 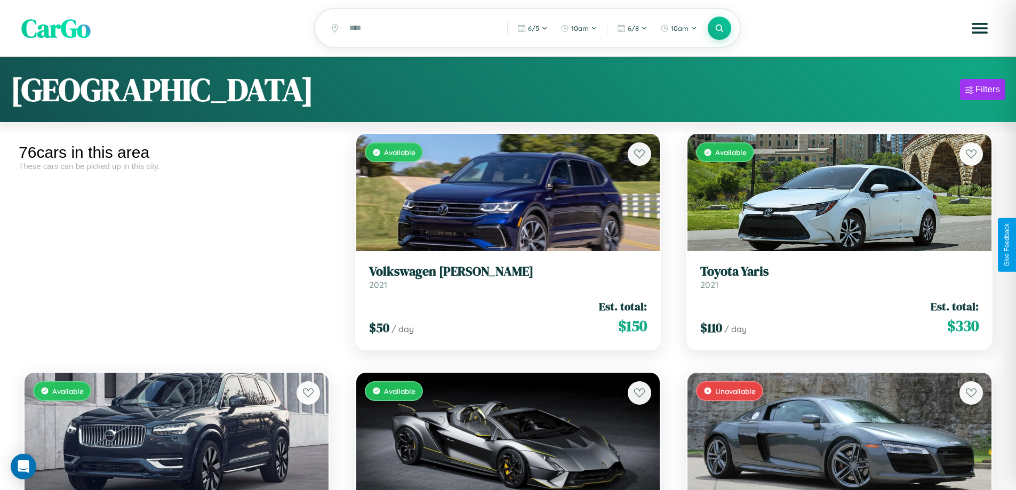 What do you see at coordinates (177, 166) in the screenshot?
I see `div: These cars can be picked up in this city.` at bounding box center [177, 166].